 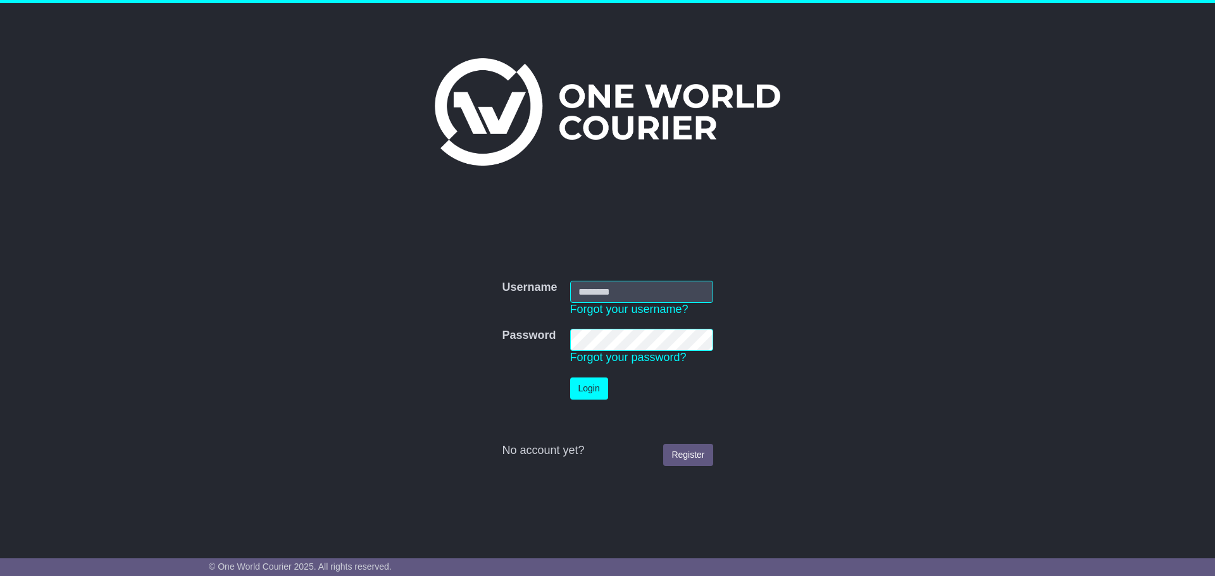 What do you see at coordinates (589, 389) in the screenshot?
I see `button: Login` at bounding box center [589, 389].